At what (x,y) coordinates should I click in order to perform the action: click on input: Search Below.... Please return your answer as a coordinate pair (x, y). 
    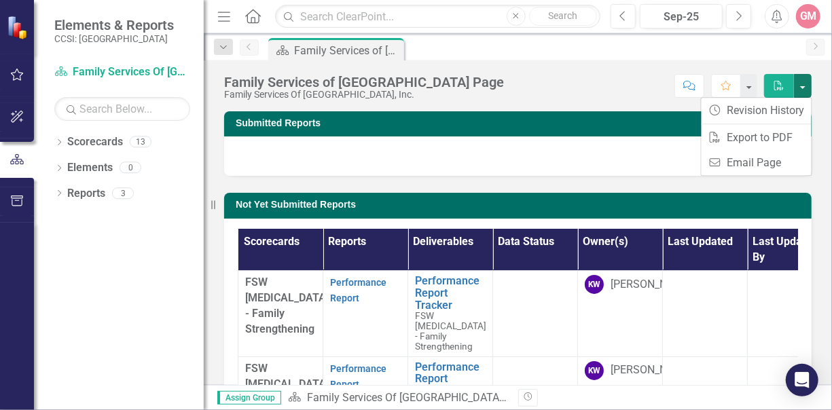
    Looking at the image, I should click on (122, 109).